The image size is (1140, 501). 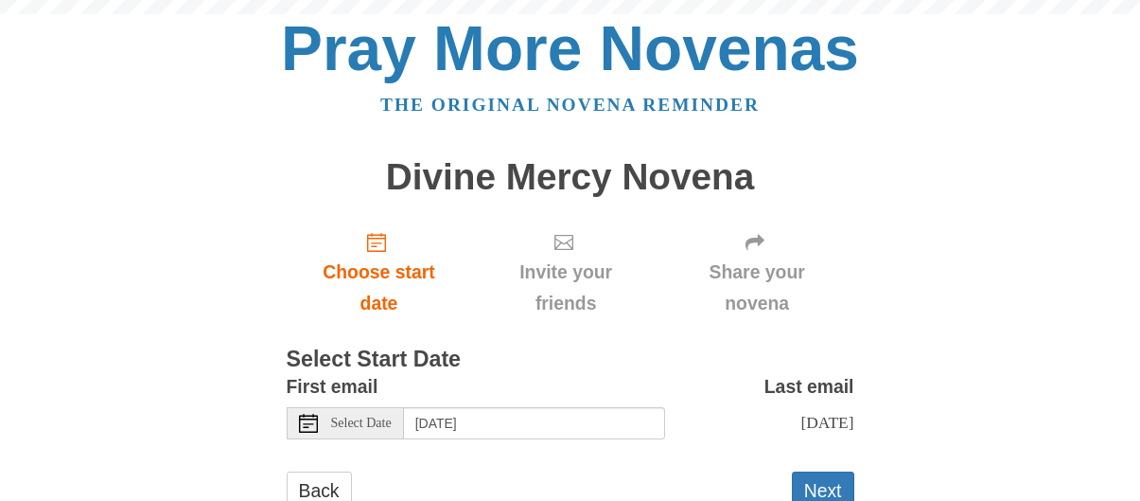 I want to click on span: Choose start date, so click(x=380, y=288).